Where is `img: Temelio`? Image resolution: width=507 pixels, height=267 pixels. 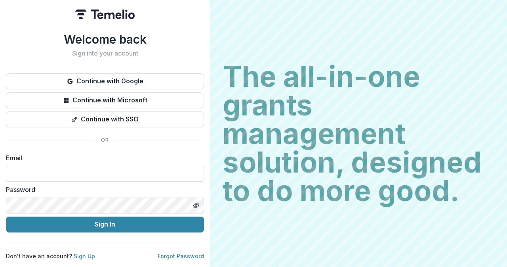
img: Temelio is located at coordinates (105, 14).